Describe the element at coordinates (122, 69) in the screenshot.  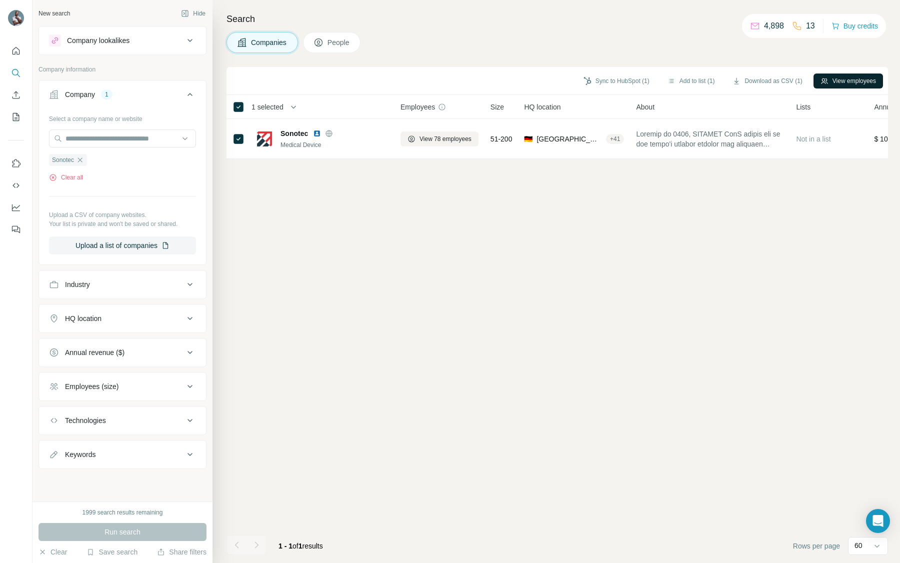
I see `p: Company information` at that location.